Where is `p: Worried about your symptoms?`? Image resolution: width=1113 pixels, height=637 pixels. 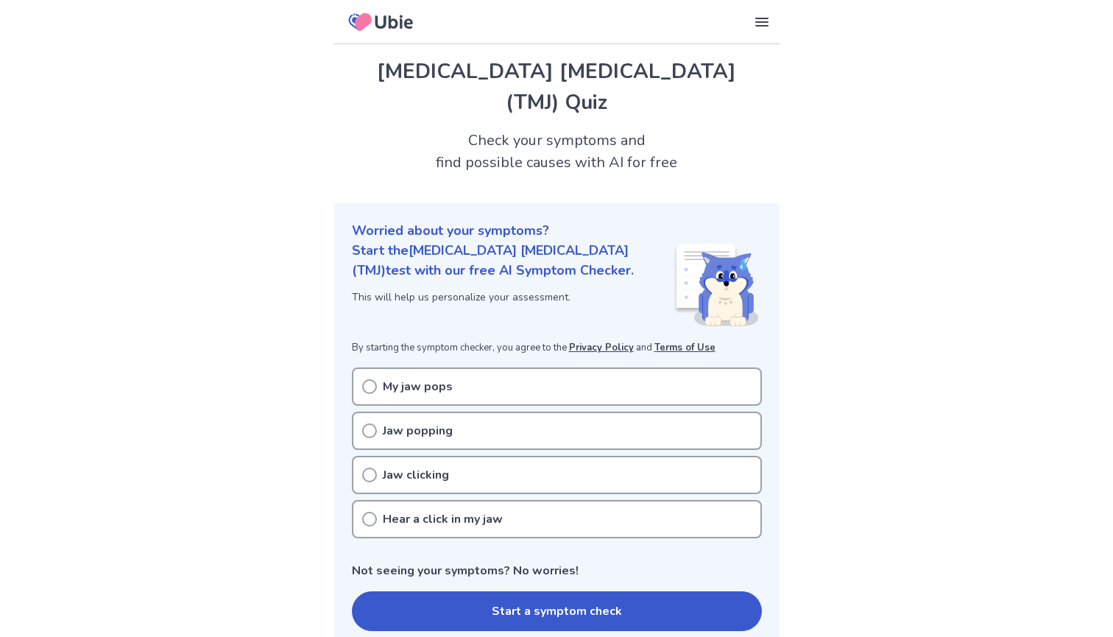
p: Worried about your symptoms? is located at coordinates (557, 230).